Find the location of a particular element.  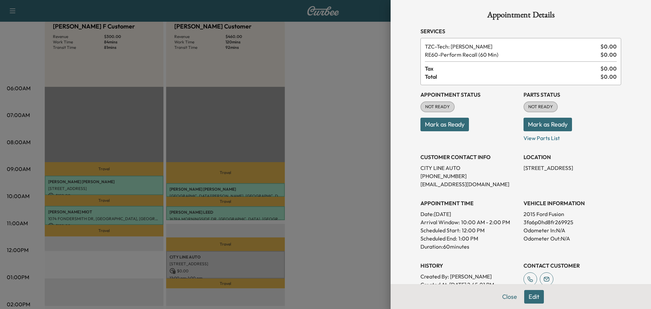

p: View Parts List is located at coordinates (572, 137).